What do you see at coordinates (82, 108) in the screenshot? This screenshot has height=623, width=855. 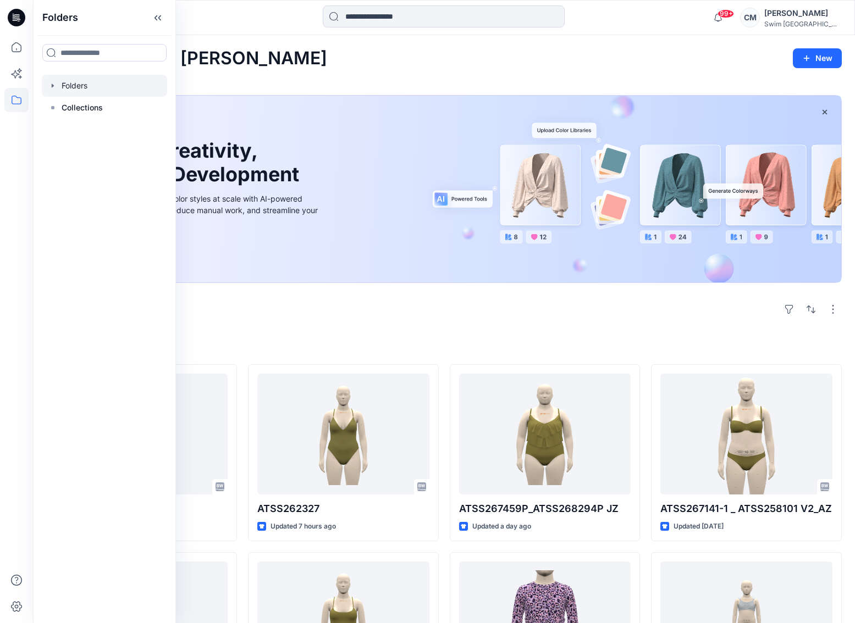 I see `p: Collections` at bounding box center [82, 108].